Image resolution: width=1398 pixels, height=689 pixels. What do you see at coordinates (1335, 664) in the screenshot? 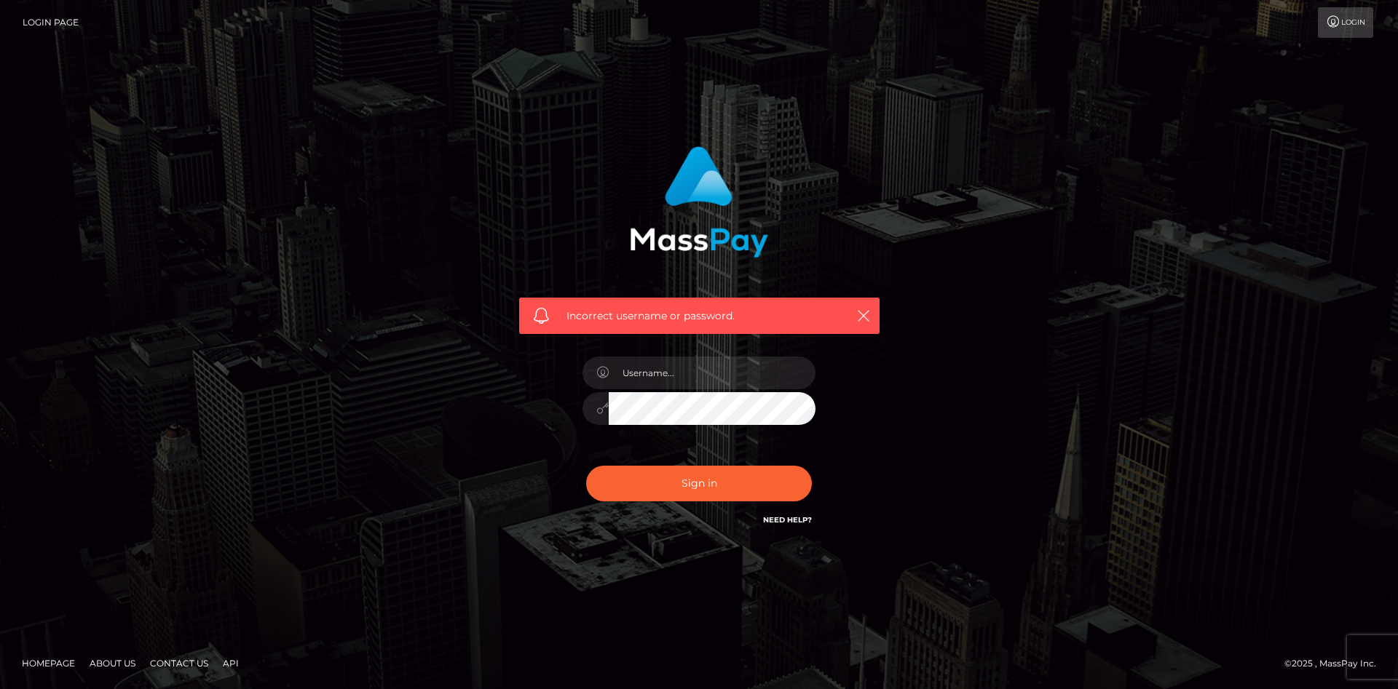
I see `div: © 2025 , MassPay Inc.` at bounding box center [1335, 664].